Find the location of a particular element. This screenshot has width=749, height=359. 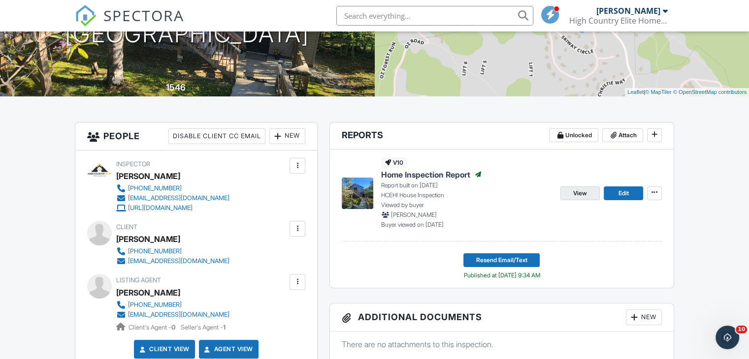

h3: People is located at coordinates (196, 136).